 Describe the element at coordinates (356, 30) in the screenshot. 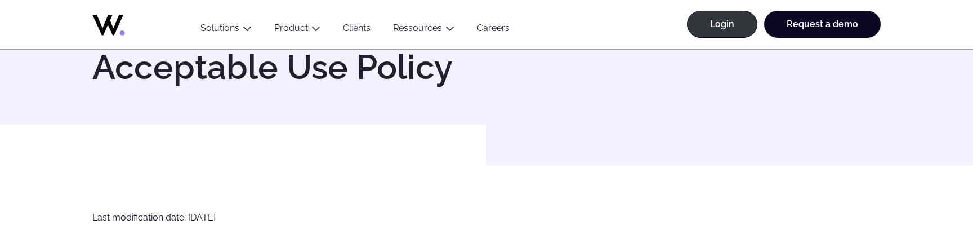

I see `a: Clients` at that location.